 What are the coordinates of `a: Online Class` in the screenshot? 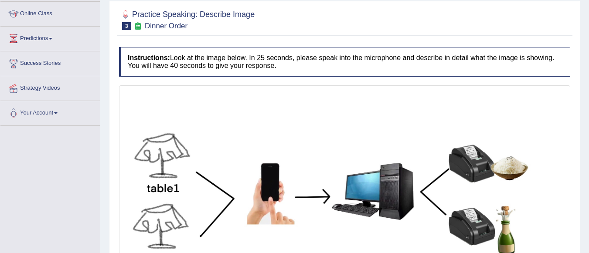 It's located at (50, 13).